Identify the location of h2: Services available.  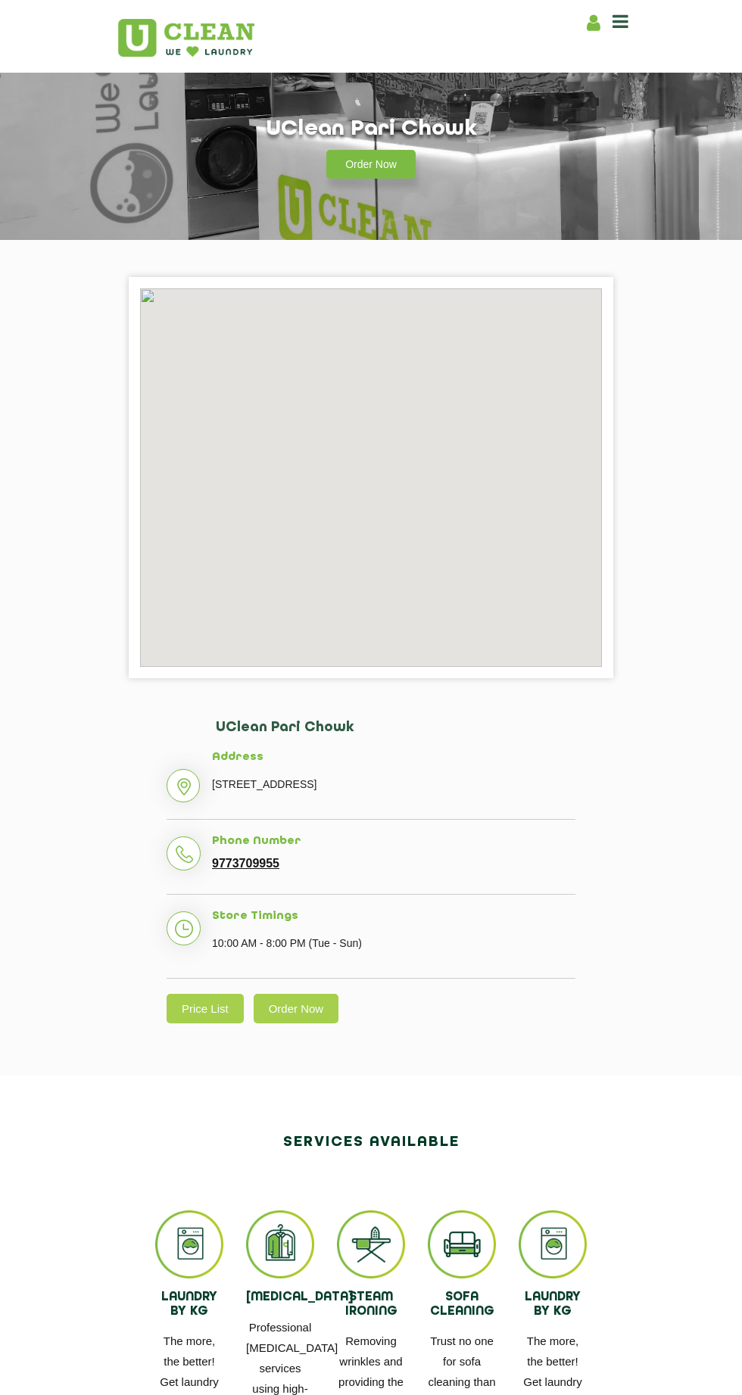
(371, 1142).